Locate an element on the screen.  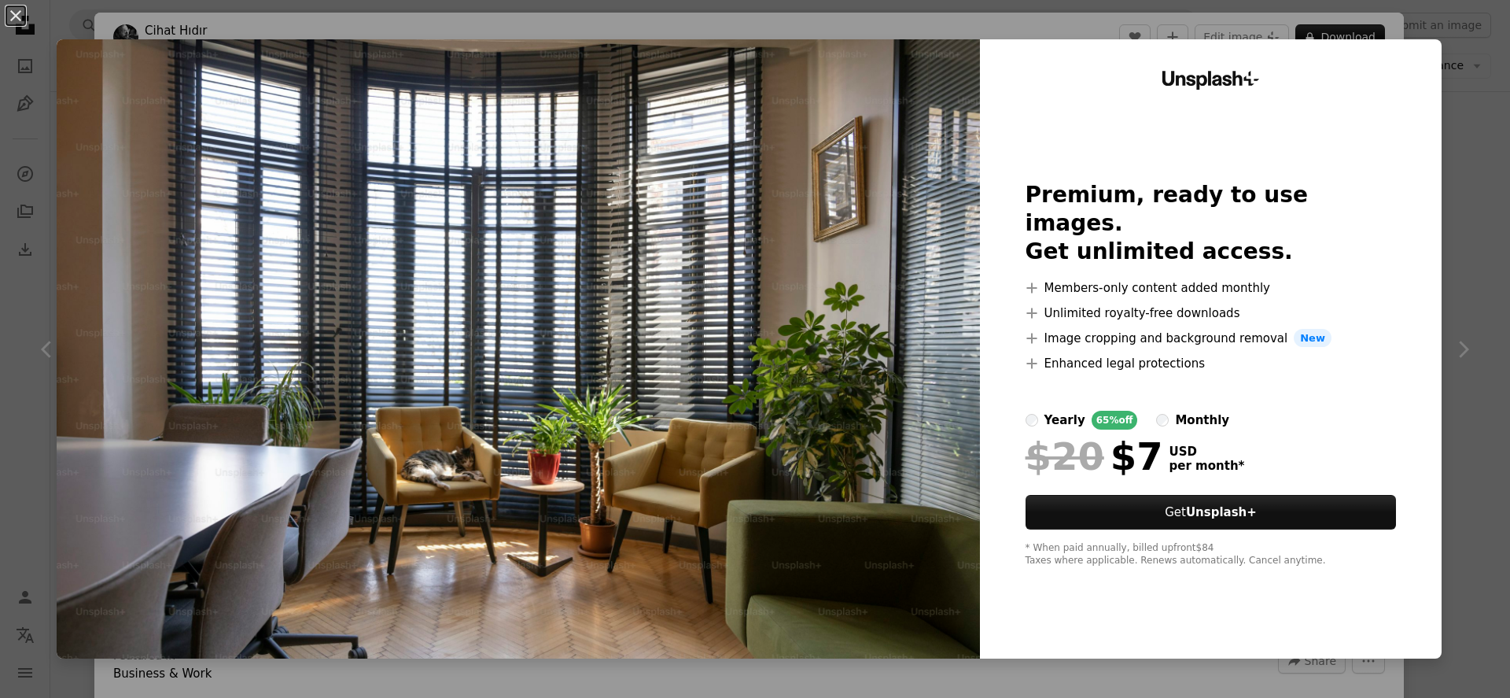
div: * When paid annually, billed upfront $84 Taxes where applicable. Renews automatically. Cancel any... is located at coordinates (1211, 555).